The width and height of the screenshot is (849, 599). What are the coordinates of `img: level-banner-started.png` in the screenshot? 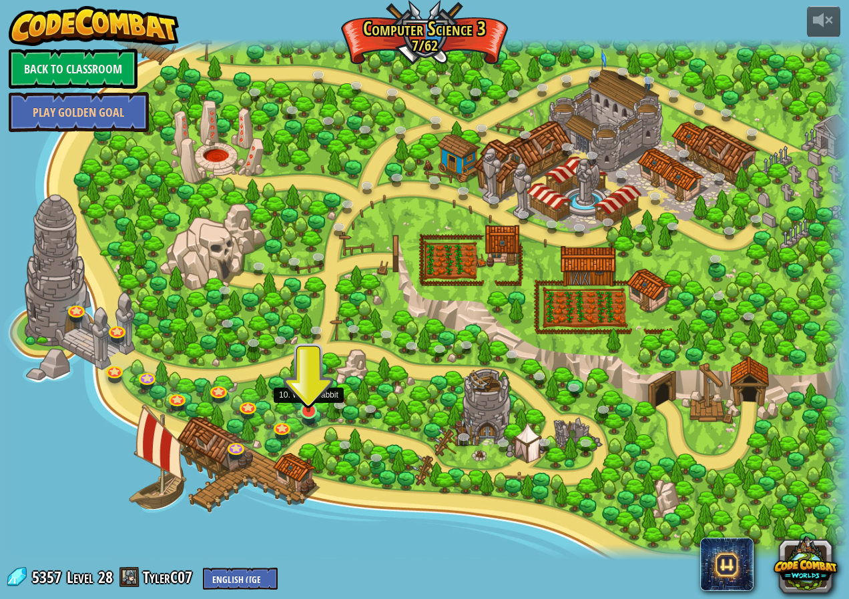 It's located at (308, 387).